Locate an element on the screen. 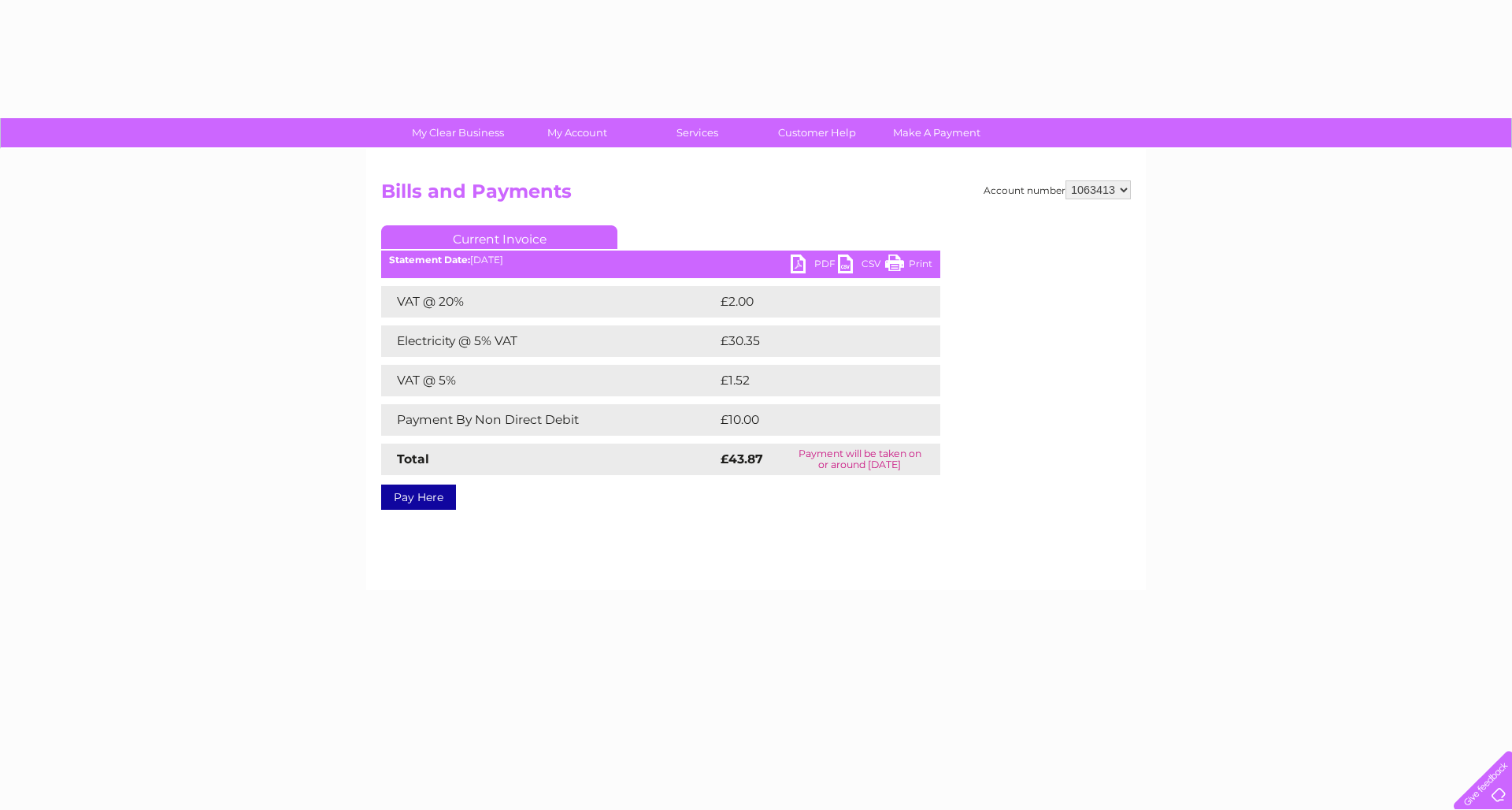  b: Statement Date: is located at coordinates (430, 259).